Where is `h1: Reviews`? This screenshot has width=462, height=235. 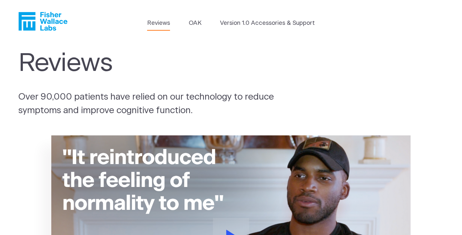 h1: Reviews is located at coordinates (153, 64).